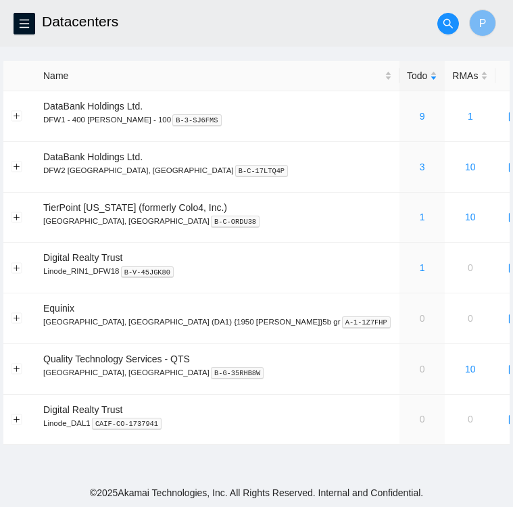 Image resolution: width=513 pixels, height=507 pixels. I want to click on span: Equinix, so click(59, 308).